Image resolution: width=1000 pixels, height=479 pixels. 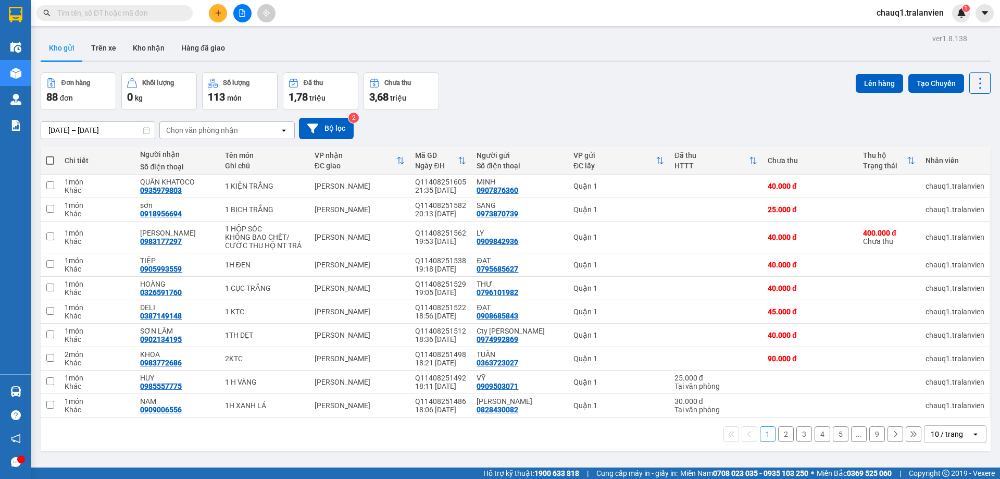 What do you see at coordinates (161, 241) in the screenshot?
I see `div: 0983177297` at bounding box center [161, 241].